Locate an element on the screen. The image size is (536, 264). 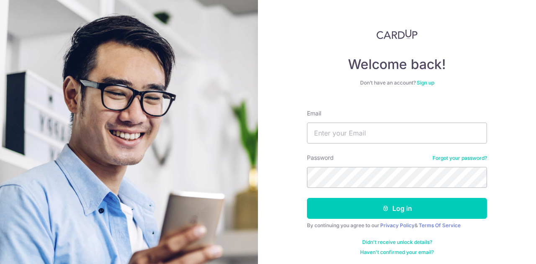
a: Forgot your password? is located at coordinates (460, 158).